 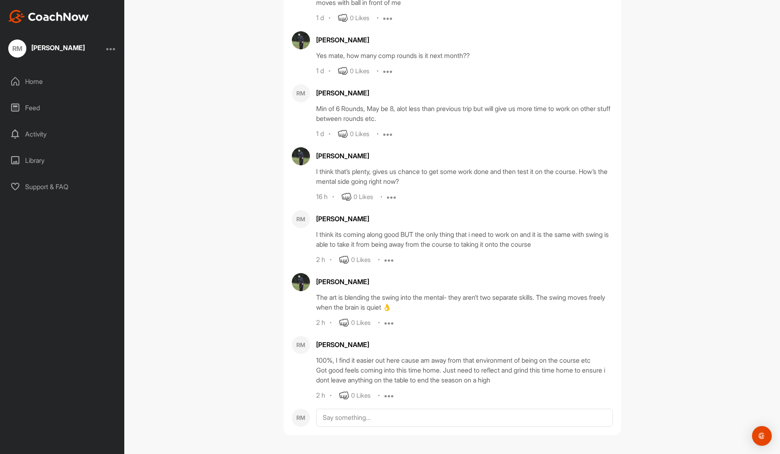 What do you see at coordinates (464, 303) in the screenshot?
I see `div: The art is blending the swing into the mental- they aren’t two separate skills. The swing moves f...` at bounding box center [464, 303].